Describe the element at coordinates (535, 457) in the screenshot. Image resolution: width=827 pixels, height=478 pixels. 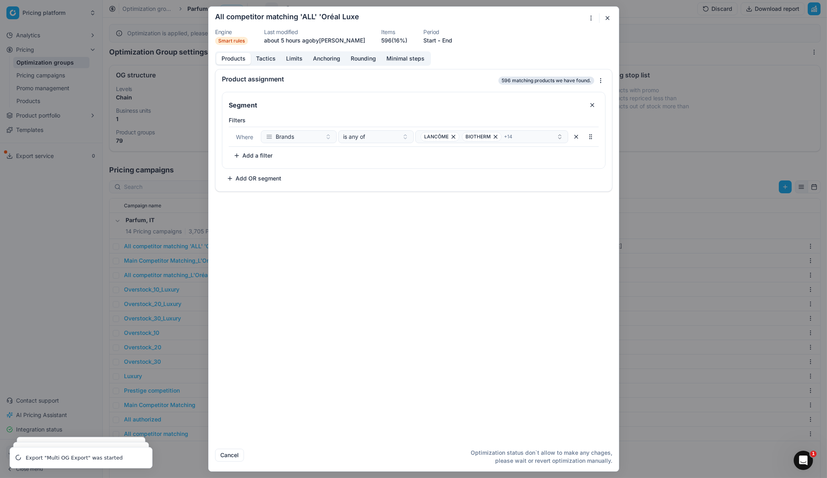
I see `p: Optimization status don`t allow to make any chages, please wait or revert optimization manually.` at that location.